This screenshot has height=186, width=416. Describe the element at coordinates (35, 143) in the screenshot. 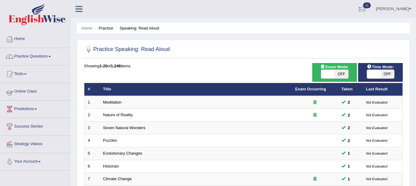

I see `a: Strategy Videos` at that location.